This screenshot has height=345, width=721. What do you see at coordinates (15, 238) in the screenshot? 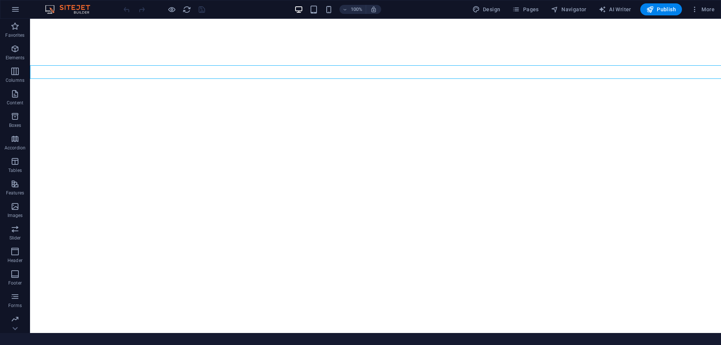
I see `p: Slider` at bounding box center [15, 238].